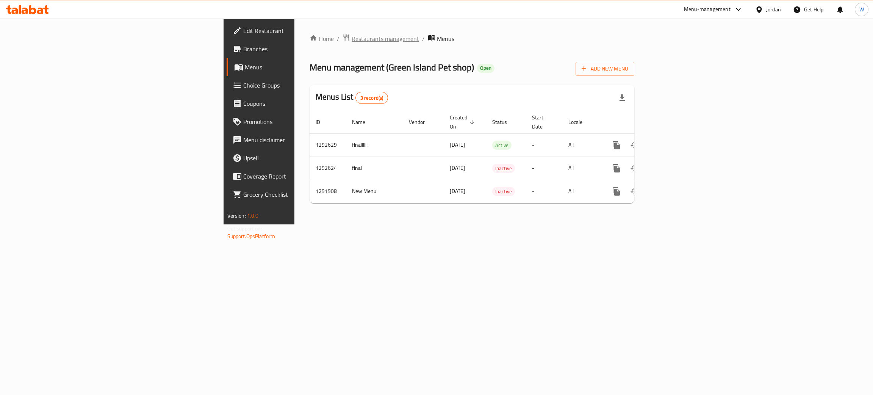 Image resolution: width=873 pixels, height=395 pixels. What do you see at coordinates (298, 49) in the screenshot?
I see `a: Branches` at bounding box center [298, 49].